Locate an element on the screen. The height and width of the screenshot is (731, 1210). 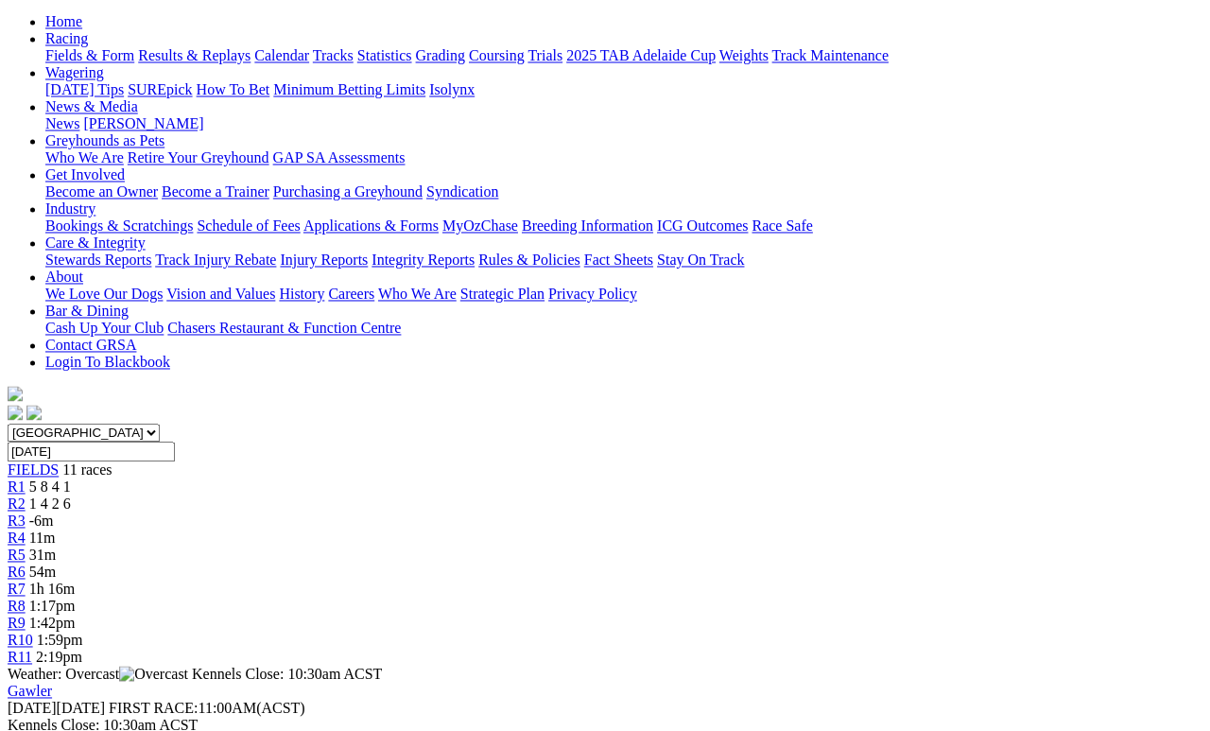
div: About is located at coordinates (624, 294).